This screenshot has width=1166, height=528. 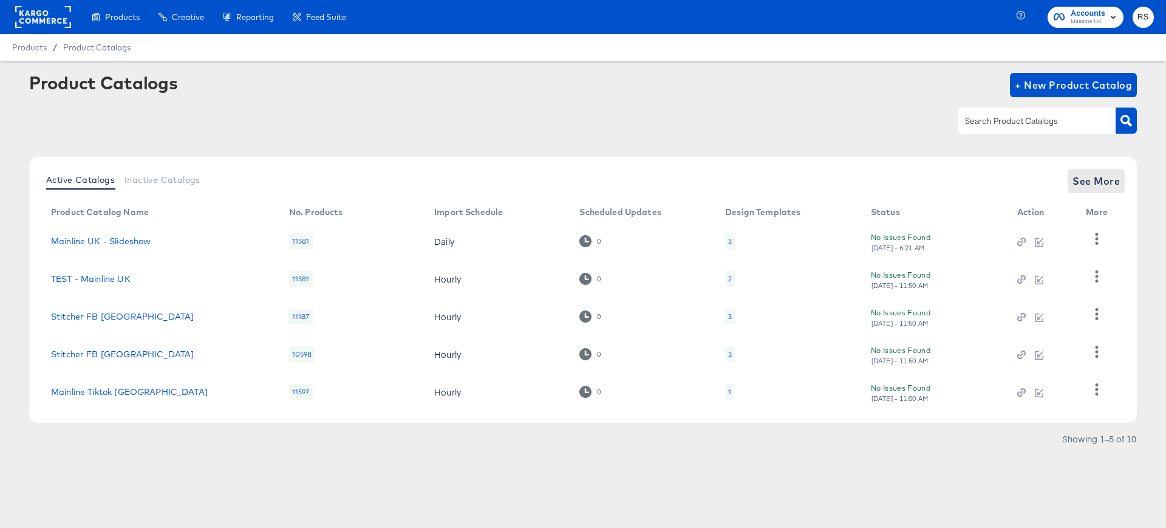 What do you see at coordinates (1042, 212) in the screenshot?
I see `th: Action` at bounding box center [1042, 212].